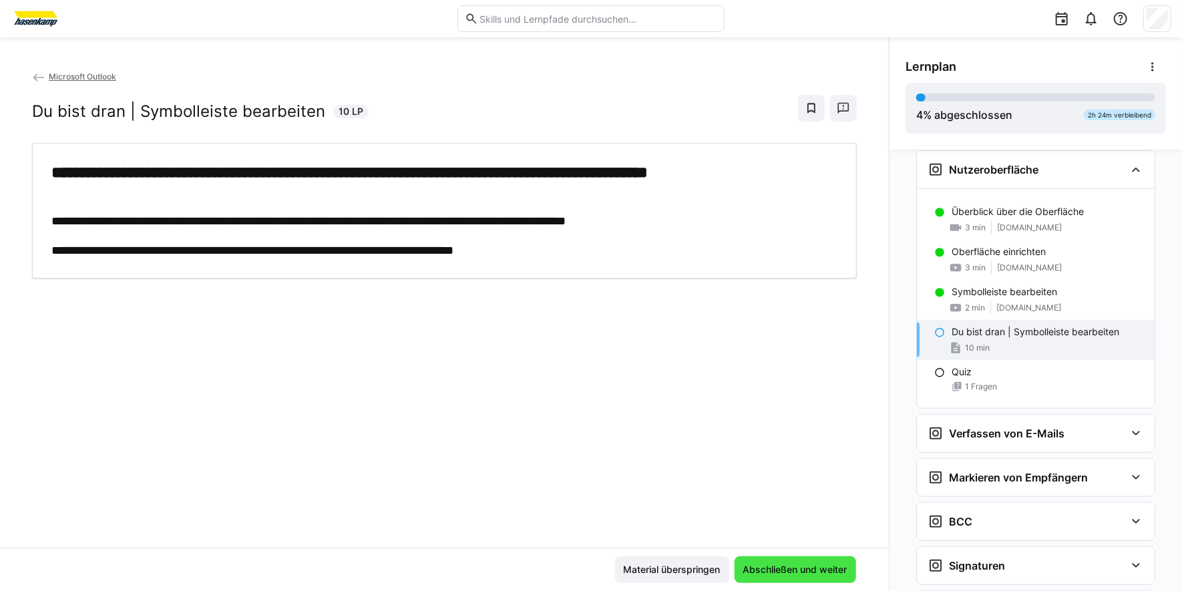  Describe the element at coordinates (1017, 212) in the screenshot. I see `p: Überblick über die Oberfläche` at that location.